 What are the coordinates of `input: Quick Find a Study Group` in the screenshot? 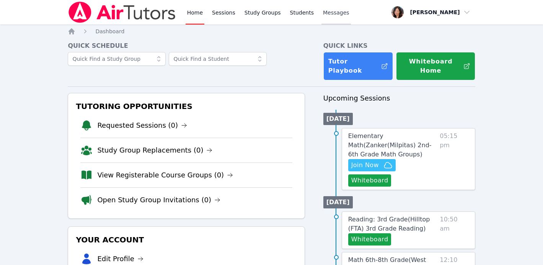 It's located at (117, 59).